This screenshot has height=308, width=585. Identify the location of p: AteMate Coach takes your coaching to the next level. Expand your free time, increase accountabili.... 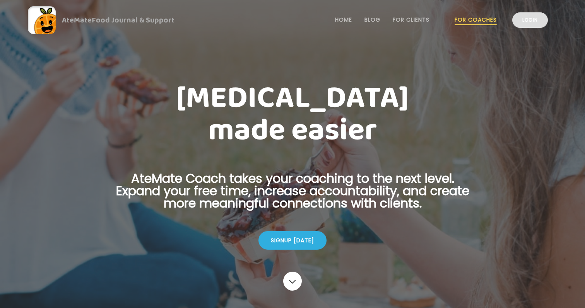
(292, 196).